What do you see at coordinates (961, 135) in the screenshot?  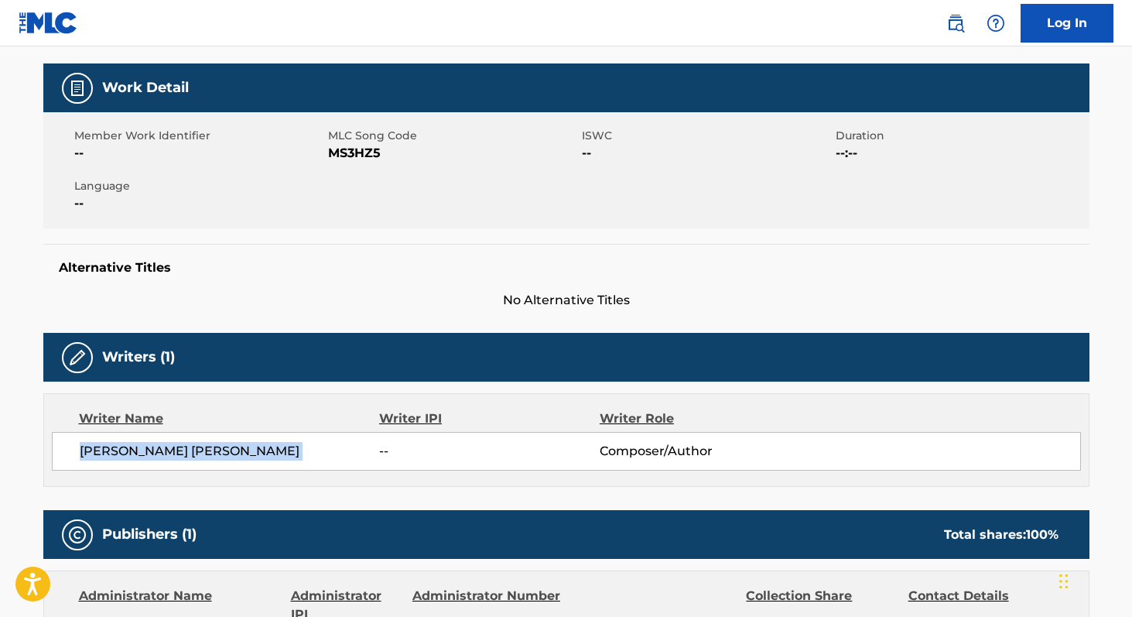 I see `span: Duration` at bounding box center [961, 135].